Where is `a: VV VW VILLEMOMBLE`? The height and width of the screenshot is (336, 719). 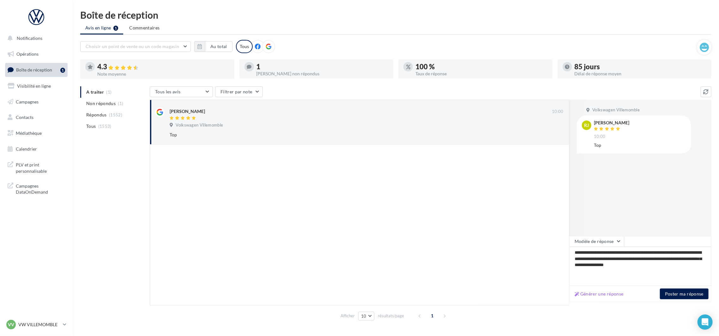 a: VV VW VILLEMOMBLE is located at coordinates (36, 324).